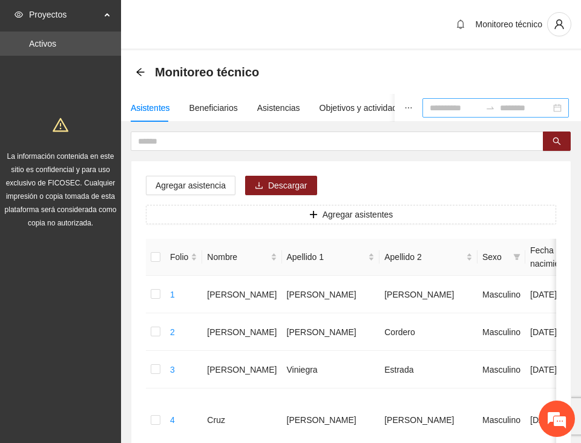  What do you see at coordinates (242, 257) in the screenshot?
I see `th: Nombre` at bounding box center [242, 257].